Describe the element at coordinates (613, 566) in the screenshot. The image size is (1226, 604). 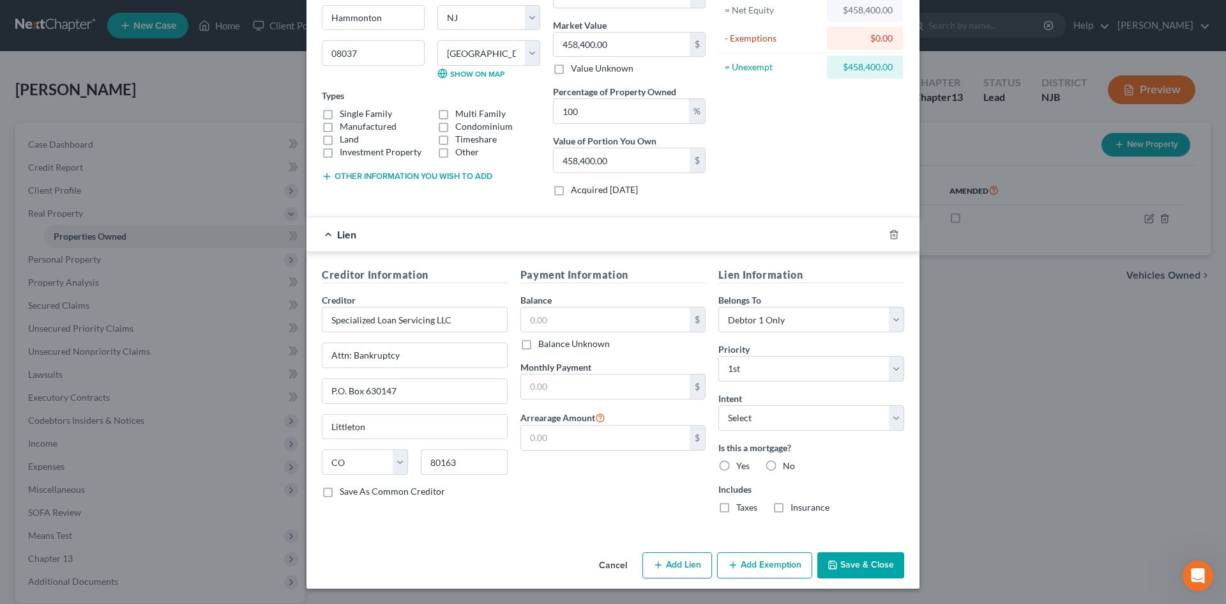
I see `button: Cancel` at that location.